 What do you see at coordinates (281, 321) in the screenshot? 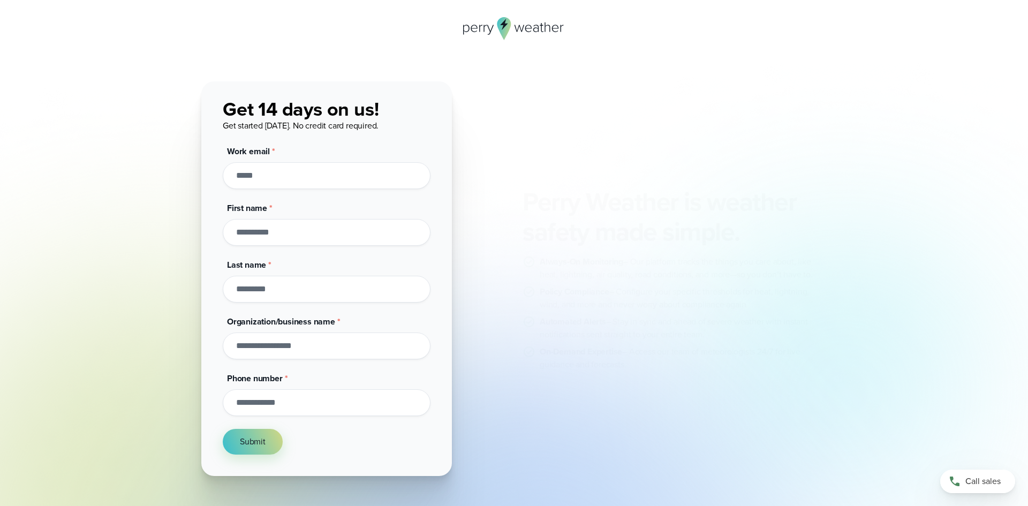
I see `span: Organization/business name` at bounding box center [281, 321].